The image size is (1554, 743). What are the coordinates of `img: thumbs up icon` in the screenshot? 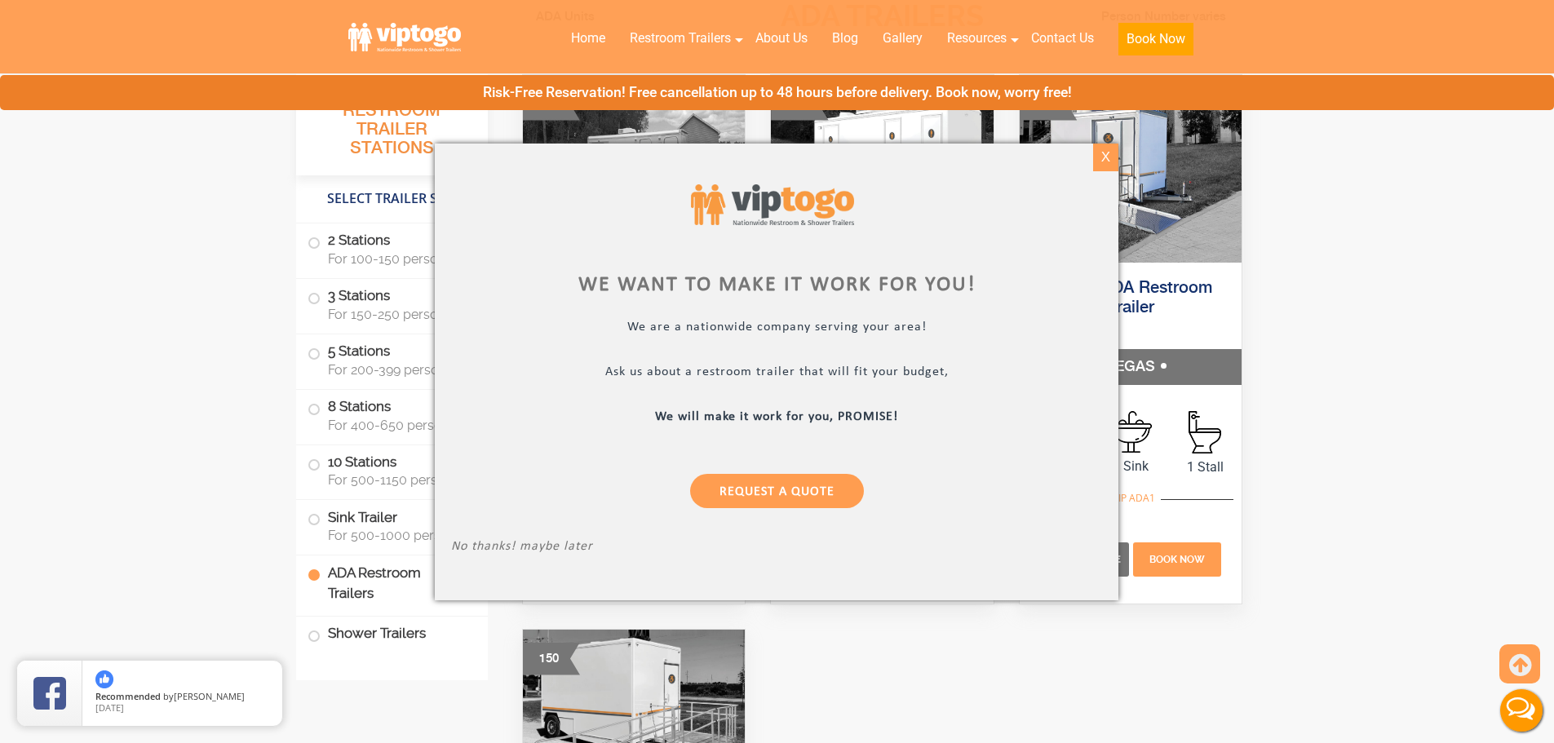 It's located at (104, 679).